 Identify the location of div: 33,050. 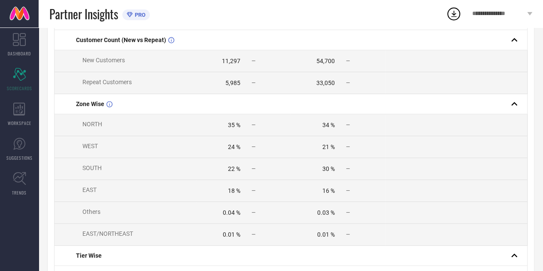
(325, 83).